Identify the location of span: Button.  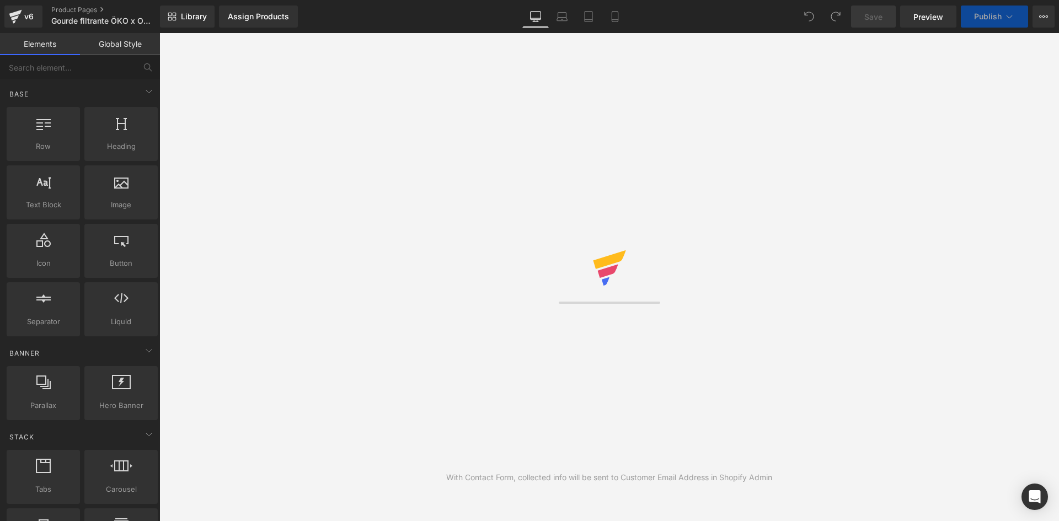
(121, 263).